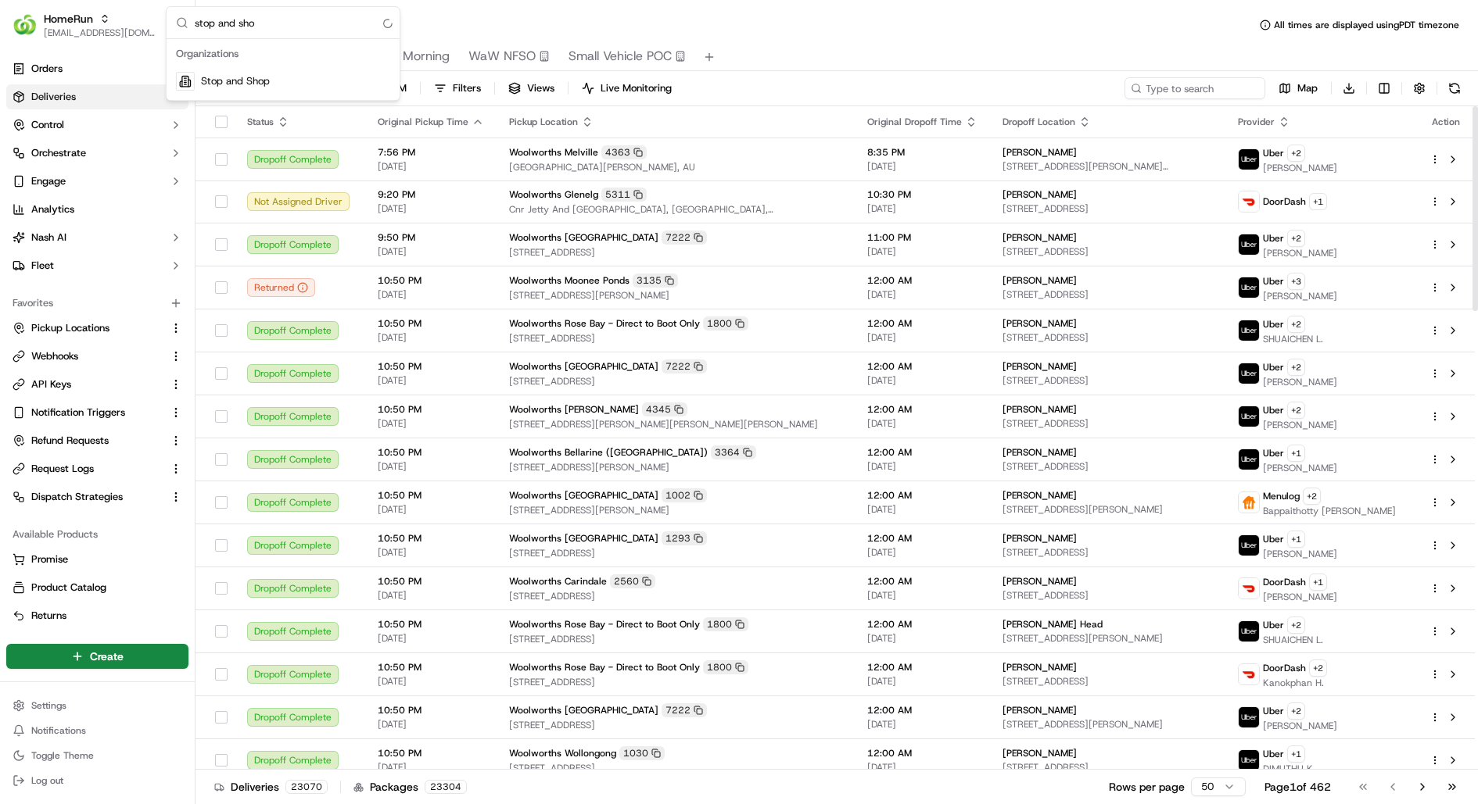 This screenshot has width=1478, height=804. What do you see at coordinates (624, 152) in the screenshot?
I see `div: 4363` at bounding box center [624, 152].